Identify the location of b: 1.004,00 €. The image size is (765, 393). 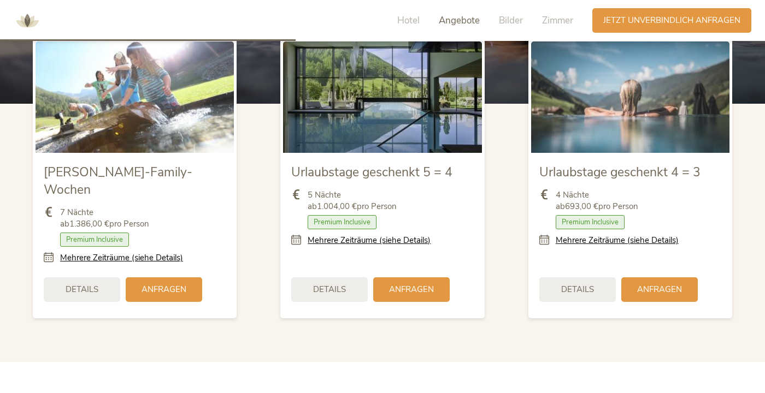
(337, 207).